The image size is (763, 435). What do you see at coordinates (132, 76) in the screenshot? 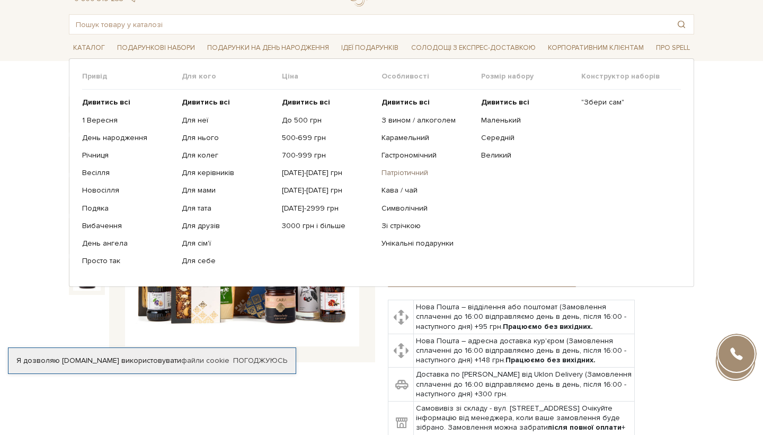
I see `span: Привід` at bounding box center [132, 76].